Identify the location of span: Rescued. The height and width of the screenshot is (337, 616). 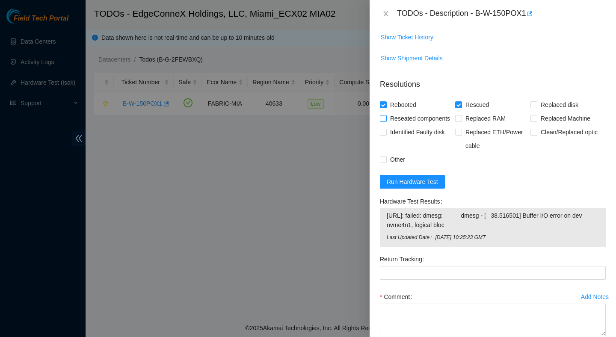
(477, 105).